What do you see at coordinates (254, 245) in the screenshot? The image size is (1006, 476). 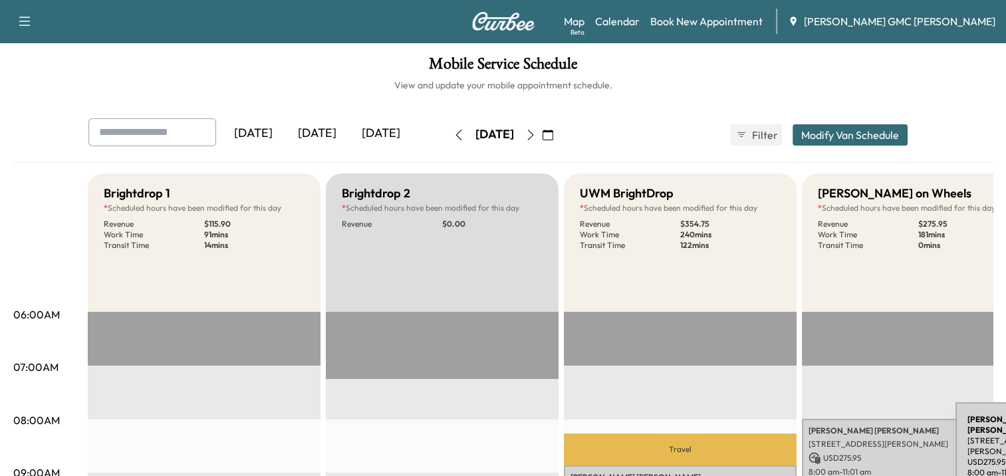 I see `p: 14 mins` at bounding box center [254, 245].